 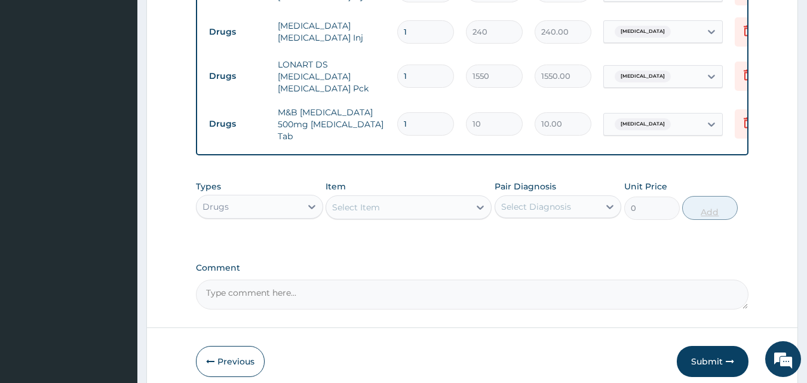 I want to click on label: Item, so click(x=336, y=186).